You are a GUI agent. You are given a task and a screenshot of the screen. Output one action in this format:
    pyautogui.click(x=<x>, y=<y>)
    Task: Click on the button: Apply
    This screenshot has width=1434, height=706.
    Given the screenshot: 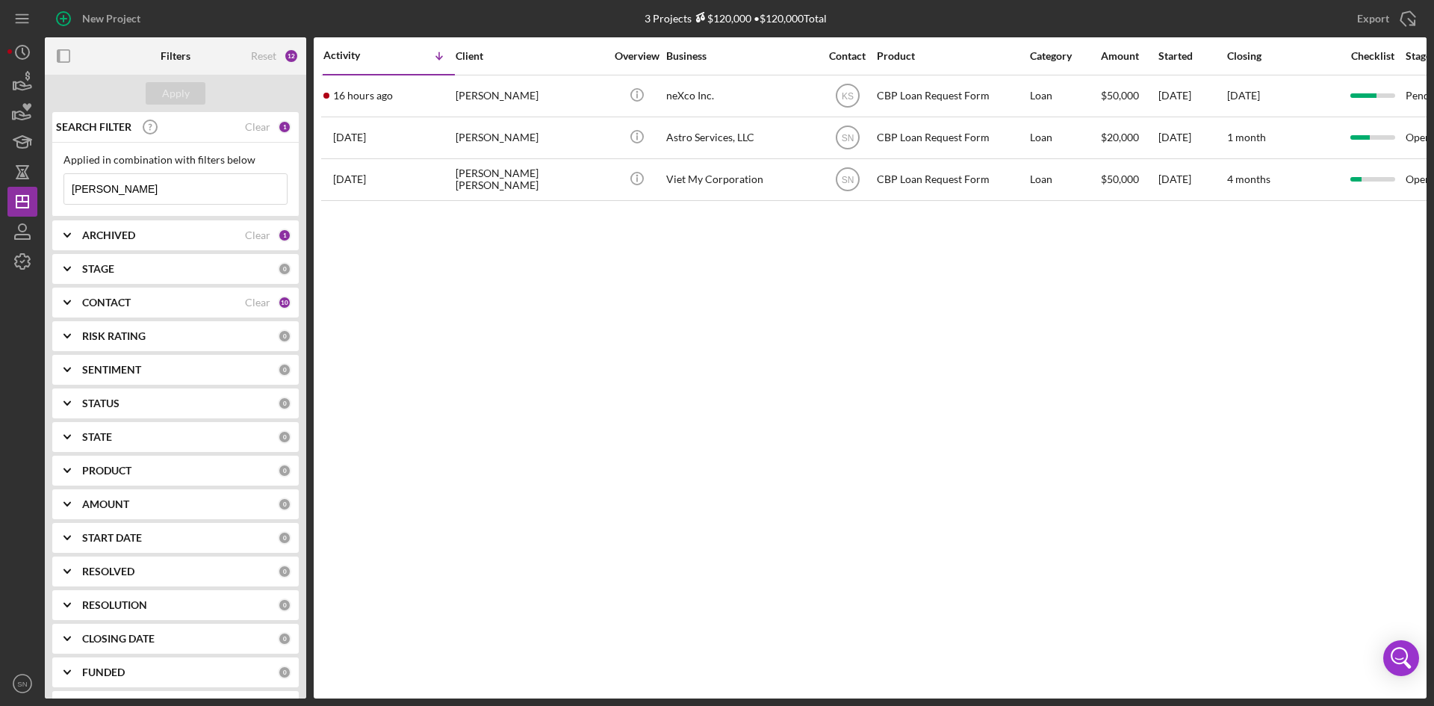 What is the action you would take?
    pyautogui.click(x=176, y=93)
    